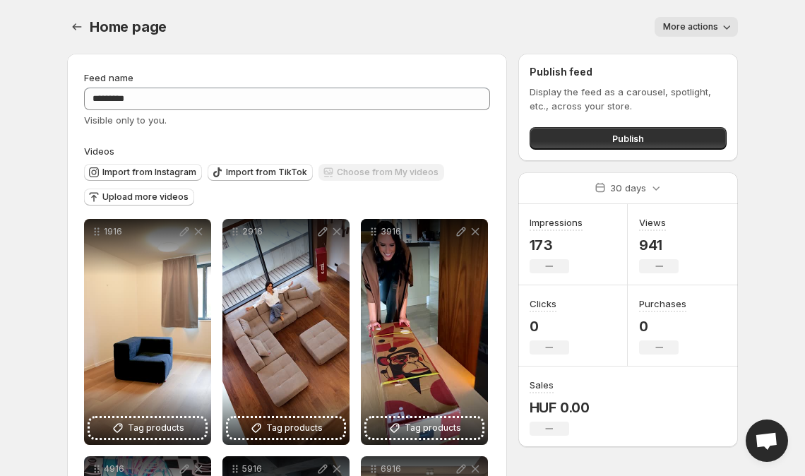 This screenshot has width=805, height=476. I want to click on h2: Publish feed, so click(628, 72).